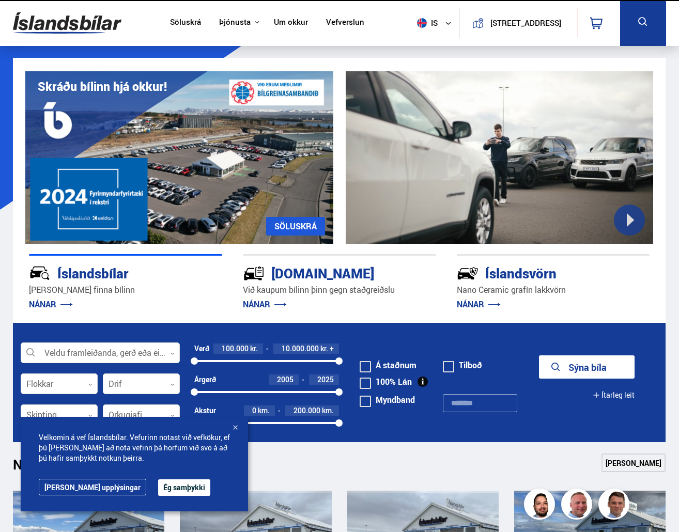 The height and width of the screenshot is (532, 679). What do you see at coordinates (107, 272) in the screenshot?
I see `div: Íslandsbílar` at bounding box center [107, 272].